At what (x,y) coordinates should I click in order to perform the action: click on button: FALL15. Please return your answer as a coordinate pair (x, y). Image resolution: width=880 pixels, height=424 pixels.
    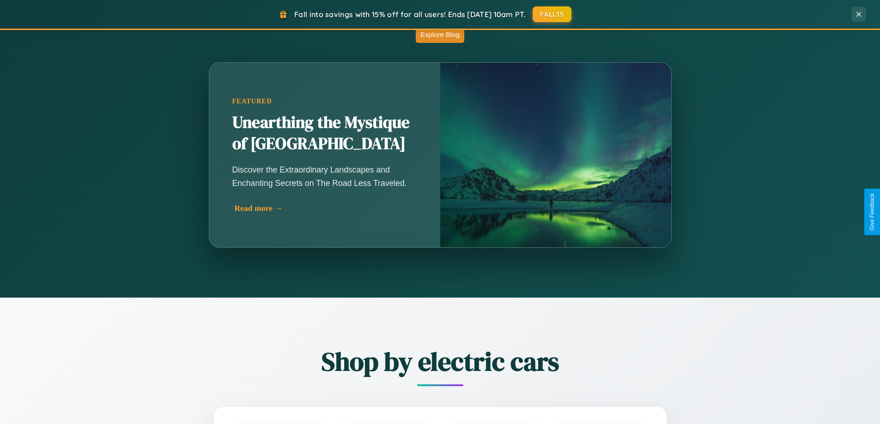
    Looking at the image, I should click on (552, 14).